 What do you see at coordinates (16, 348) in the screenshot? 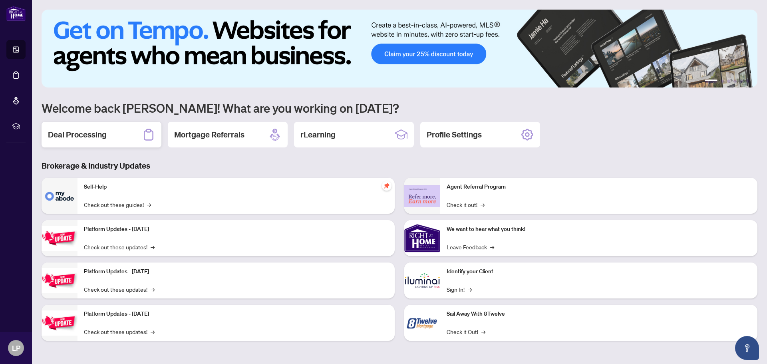
I see `span: LP` at bounding box center [16, 348].